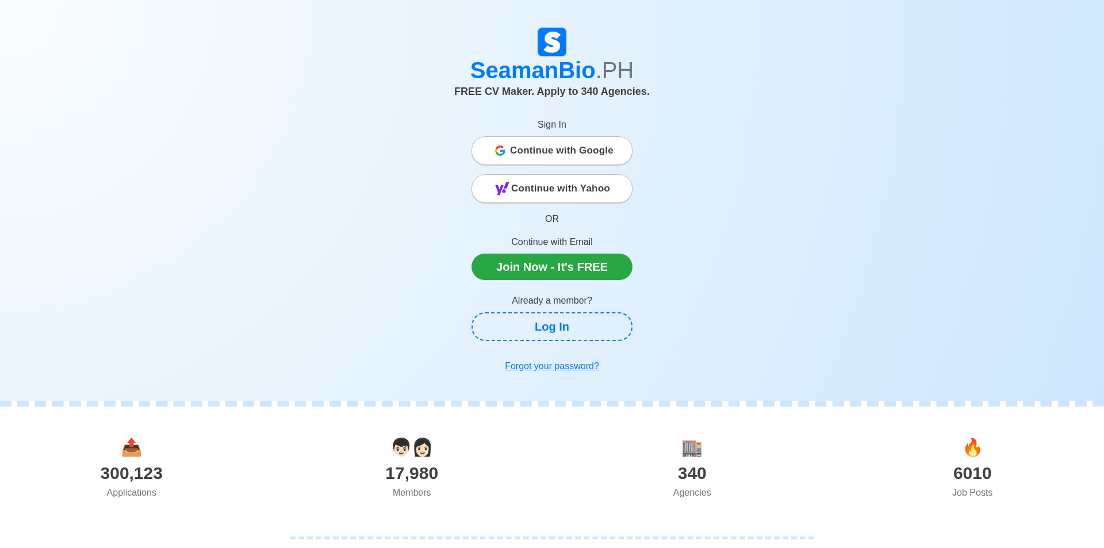 The image size is (1104, 548). I want to click on span: Continue with Google, so click(562, 151).